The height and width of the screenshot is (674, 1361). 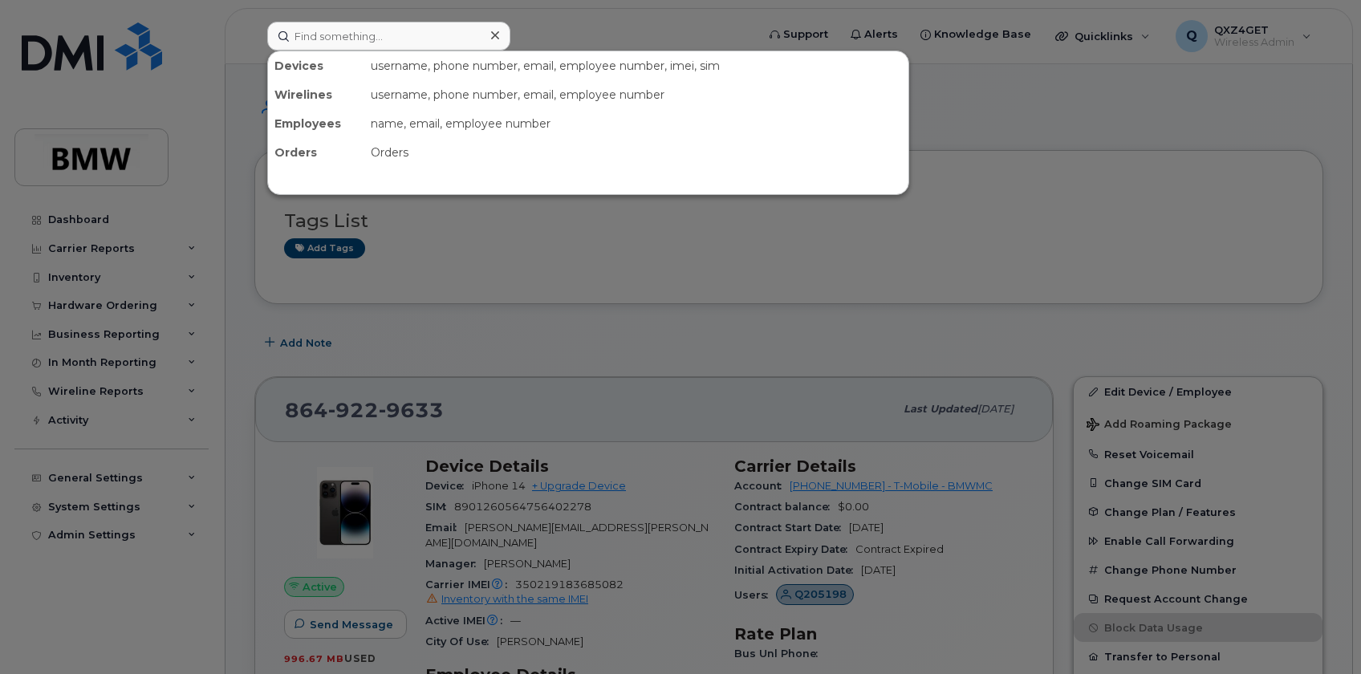 What do you see at coordinates (636, 124) in the screenshot?
I see `div: name, email, employee number` at bounding box center [636, 124].